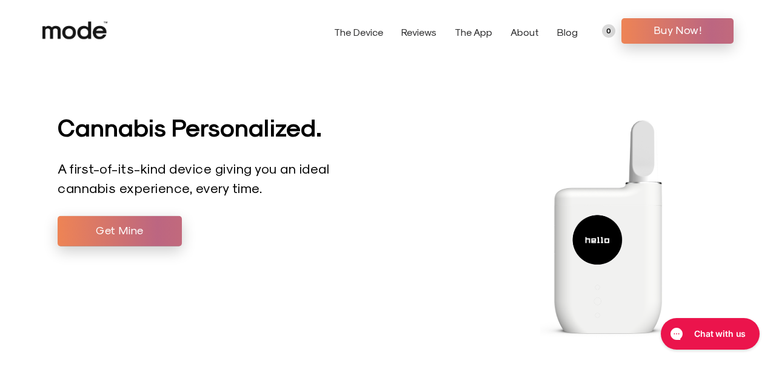 Image resolution: width=776 pixels, height=366 pixels. What do you see at coordinates (609, 31) in the screenshot?
I see `a: 0` at bounding box center [609, 31].